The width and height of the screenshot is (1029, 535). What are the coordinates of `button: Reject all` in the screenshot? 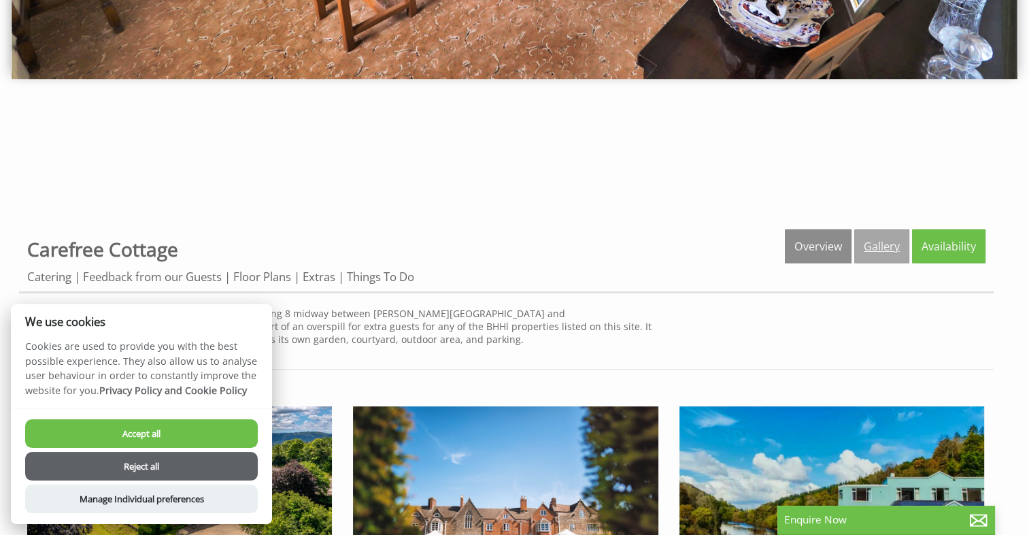 It's located at (142, 466).